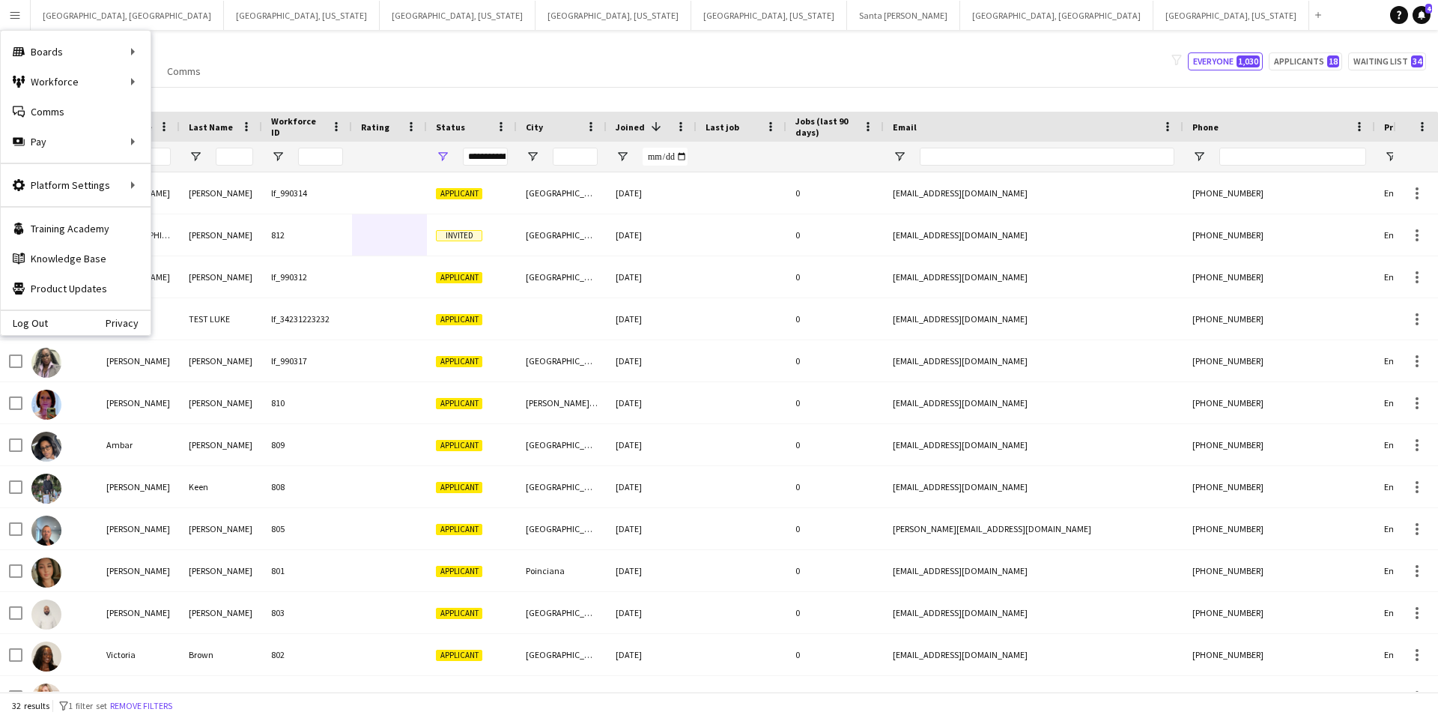  Describe the element at coordinates (46, 656) in the screenshot. I see `img: Victoria Brown` at that location.